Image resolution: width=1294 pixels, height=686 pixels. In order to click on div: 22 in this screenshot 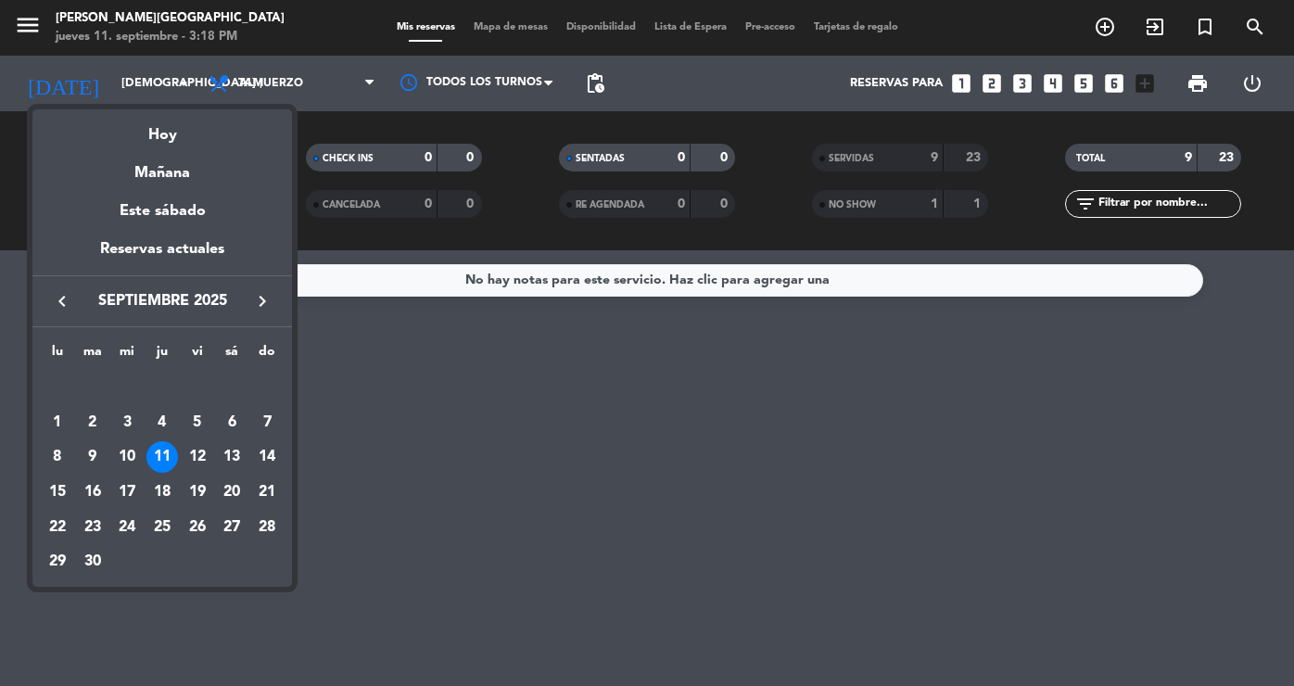, I will do `click(57, 528)`.